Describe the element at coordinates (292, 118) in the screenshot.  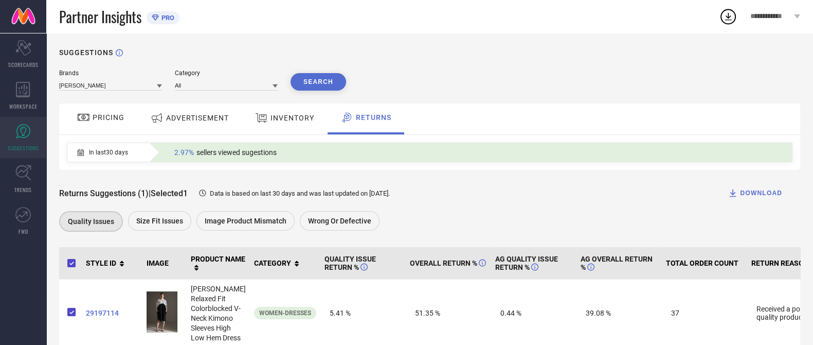
I see `span: INVENTORY` at that location.